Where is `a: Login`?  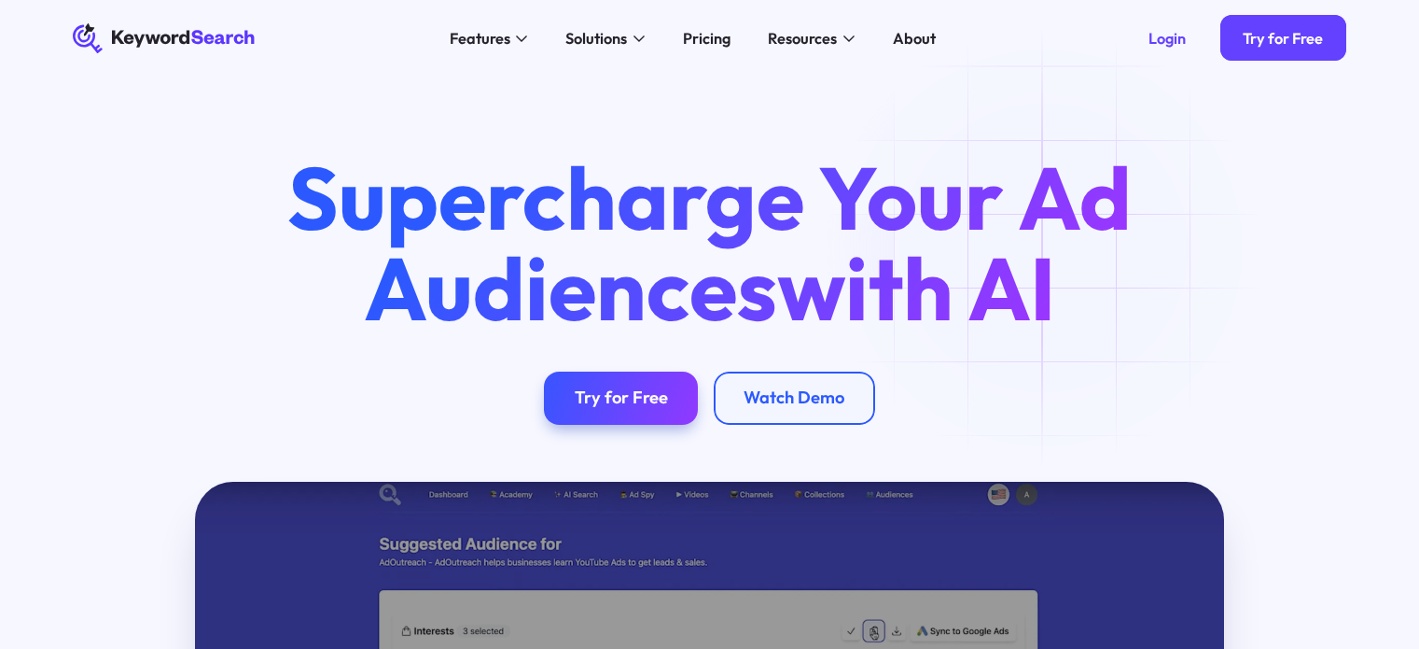
a: Login is located at coordinates (1166, 37).